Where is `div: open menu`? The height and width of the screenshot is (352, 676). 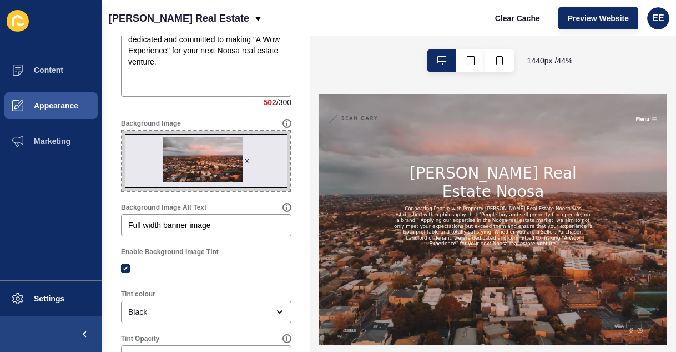
div: open menu is located at coordinates (206, 312).